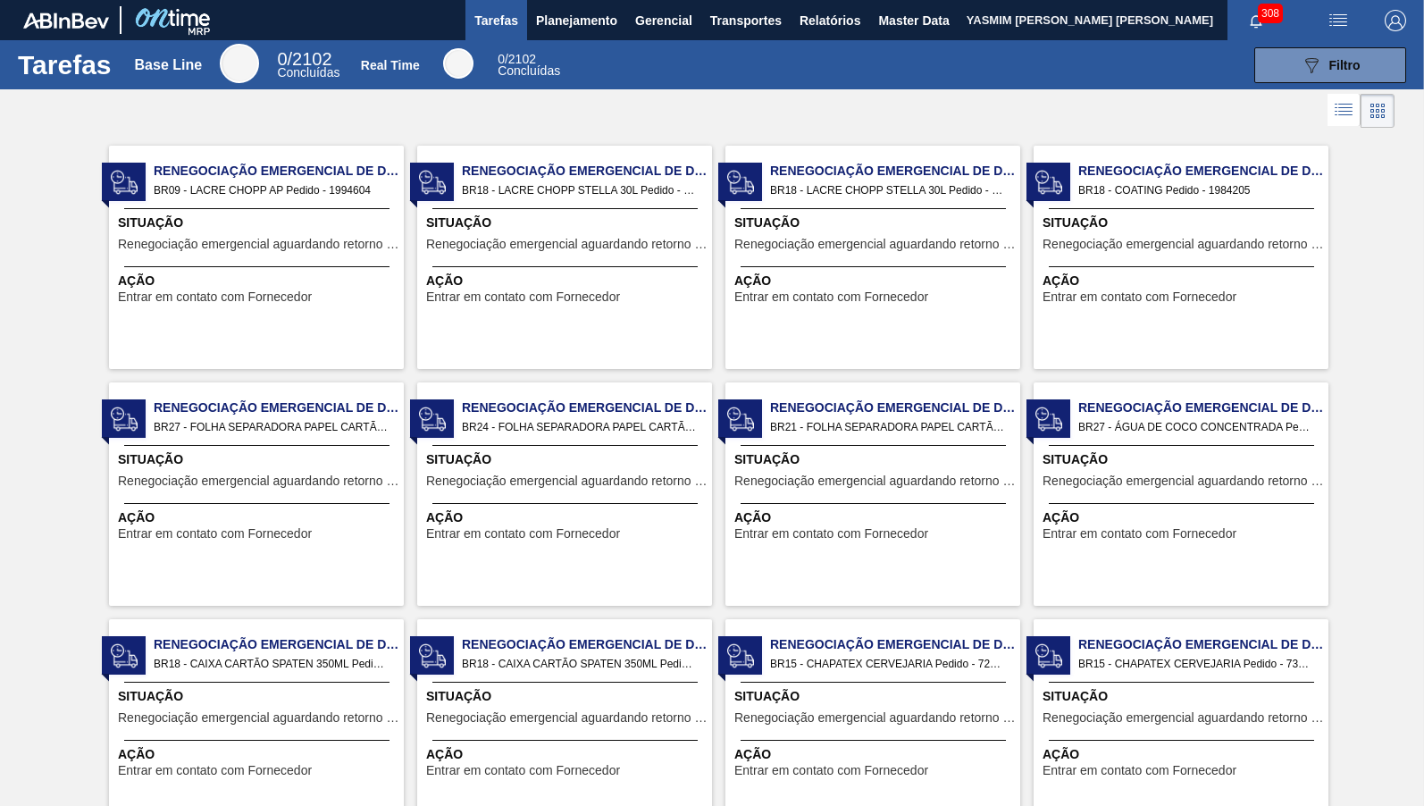 The height and width of the screenshot is (806, 1424). What do you see at coordinates (576, 21) in the screenshot?
I see `span: Planejamento` at bounding box center [576, 21].